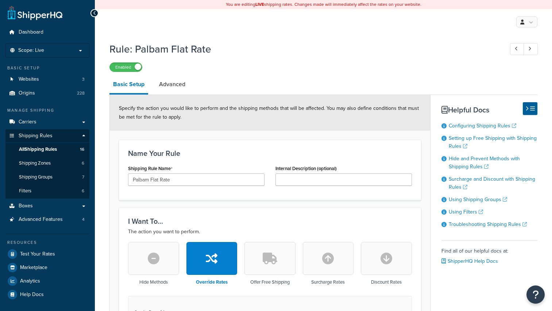  What do you see at coordinates (47, 294) in the screenshot?
I see `a: Help Docs` at bounding box center [47, 294].